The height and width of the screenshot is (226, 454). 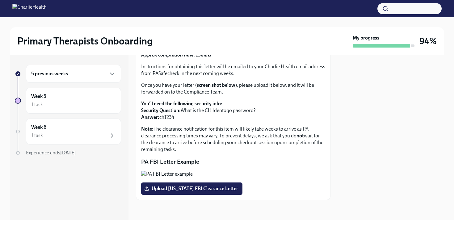 I want to click on strong: You'll need the following security info:, so click(x=182, y=104).